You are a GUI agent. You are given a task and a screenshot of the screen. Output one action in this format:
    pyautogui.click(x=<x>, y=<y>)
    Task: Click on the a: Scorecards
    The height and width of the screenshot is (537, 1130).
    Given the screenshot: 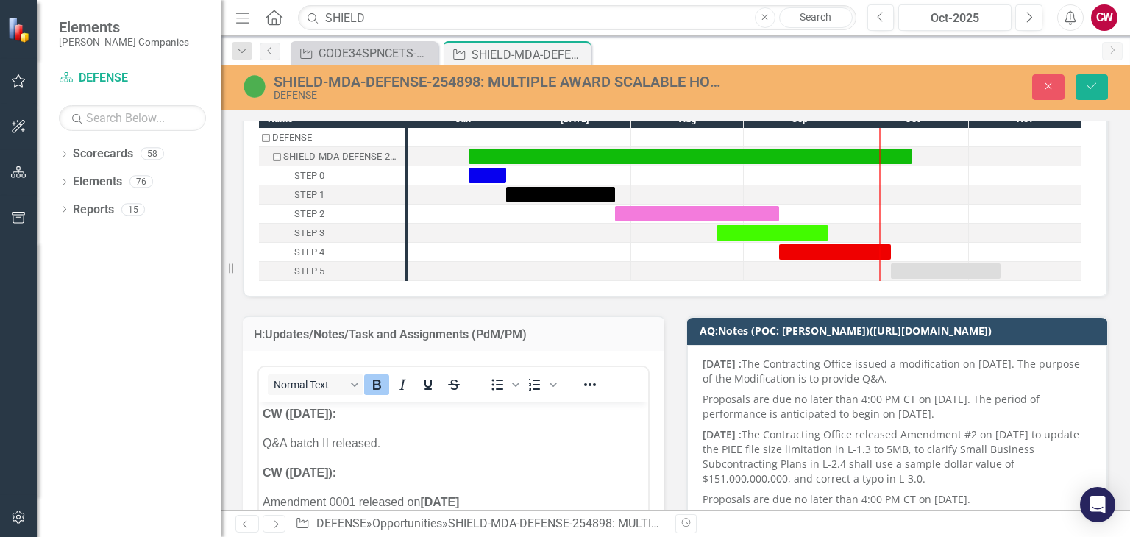 What is the action you would take?
    pyautogui.click(x=103, y=154)
    